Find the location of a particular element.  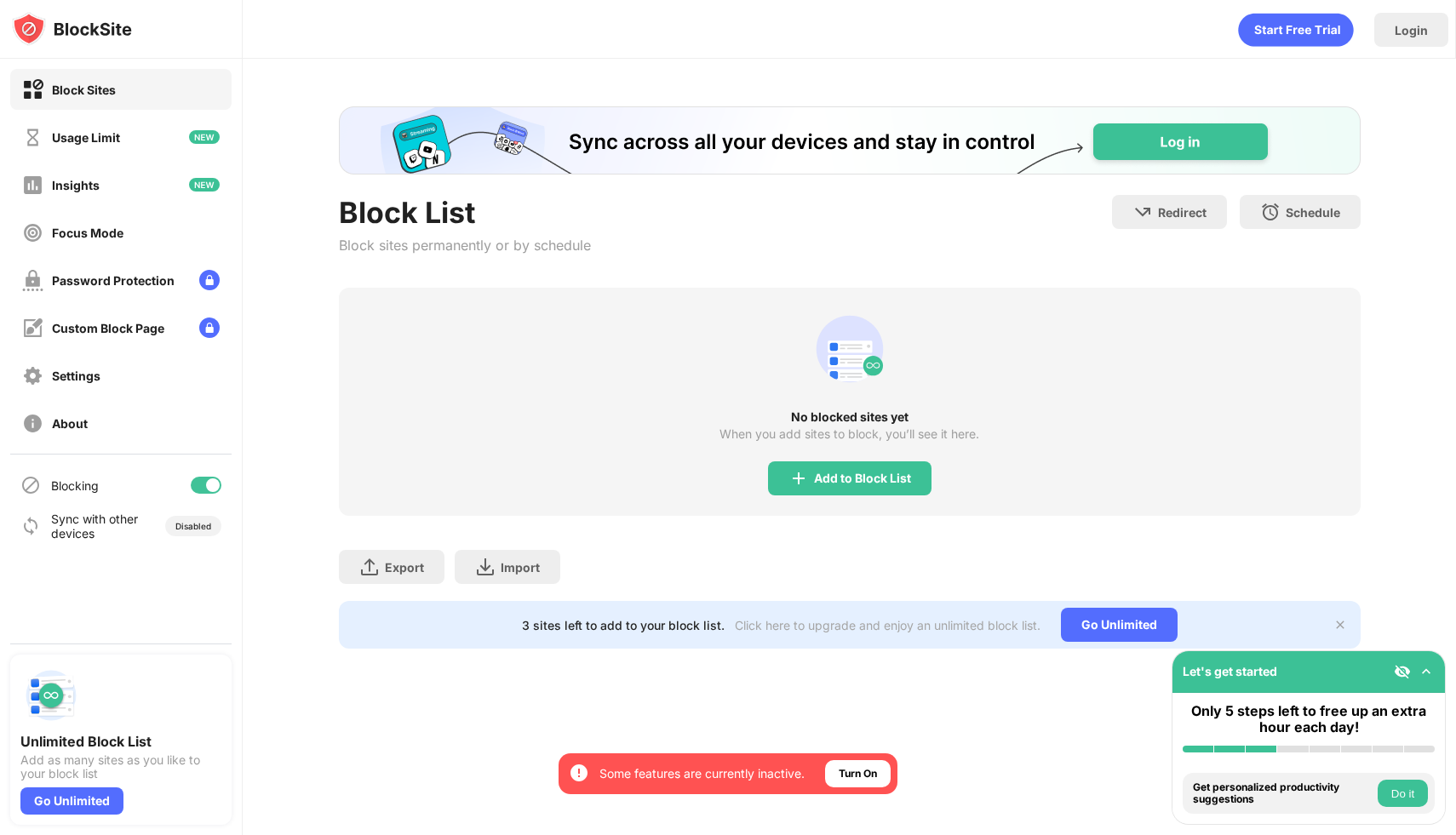

div: Add to Block List is located at coordinates (863, 478).